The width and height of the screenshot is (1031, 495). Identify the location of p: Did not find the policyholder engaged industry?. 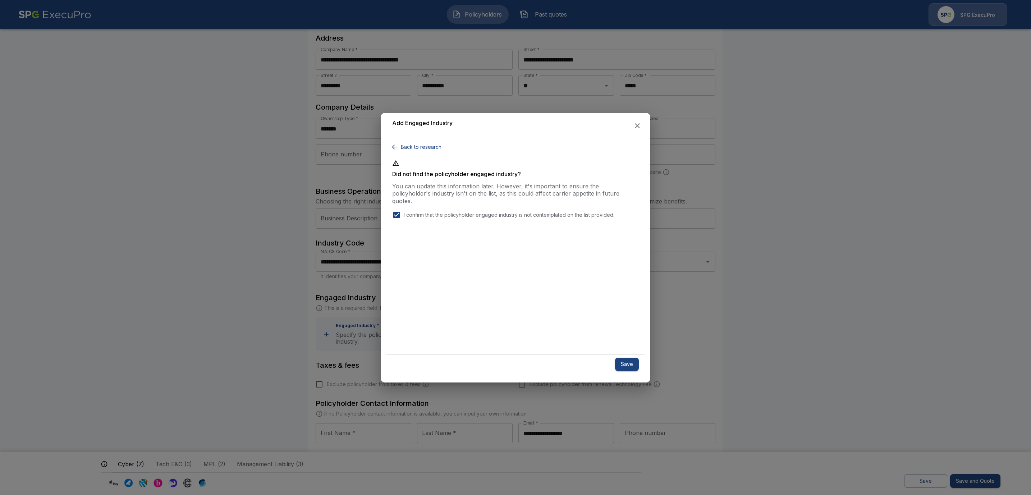
(516, 174).